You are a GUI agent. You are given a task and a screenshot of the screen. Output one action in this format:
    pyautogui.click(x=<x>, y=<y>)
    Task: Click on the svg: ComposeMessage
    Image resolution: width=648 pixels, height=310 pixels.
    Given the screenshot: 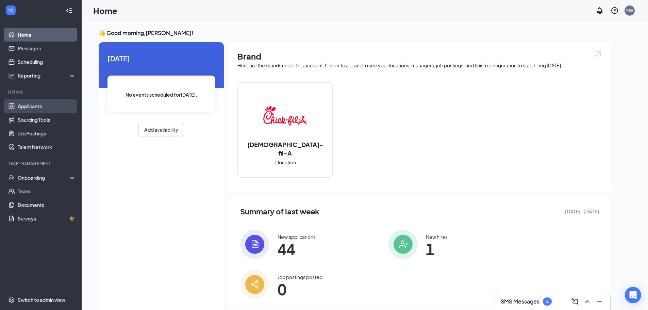 What is the action you would take?
    pyautogui.click(x=575, y=301)
    